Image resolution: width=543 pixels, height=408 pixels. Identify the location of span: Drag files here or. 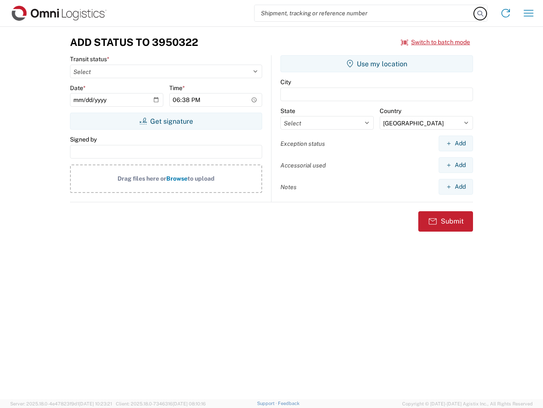
(142, 178).